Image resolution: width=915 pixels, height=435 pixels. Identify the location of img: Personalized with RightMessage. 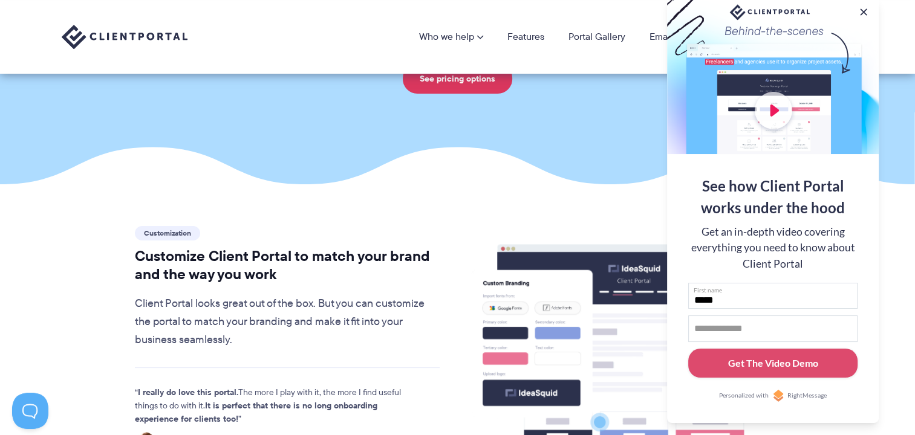
(778, 396).